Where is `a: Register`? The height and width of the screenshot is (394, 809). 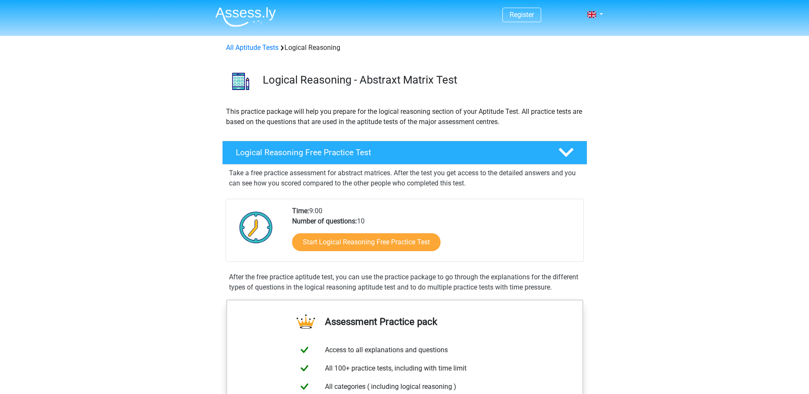
a: Register is located at coordinates (522, 15).